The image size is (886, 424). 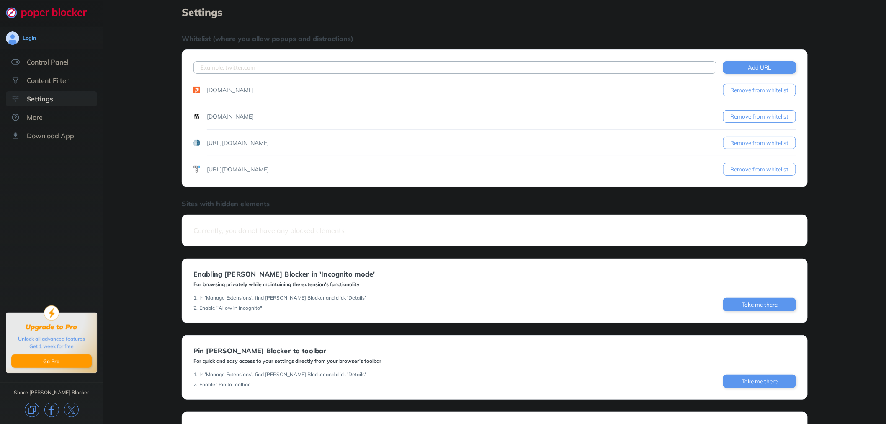 I want to click on div: Currently, you do not have any blocked elements, so click(x=494, y=230).